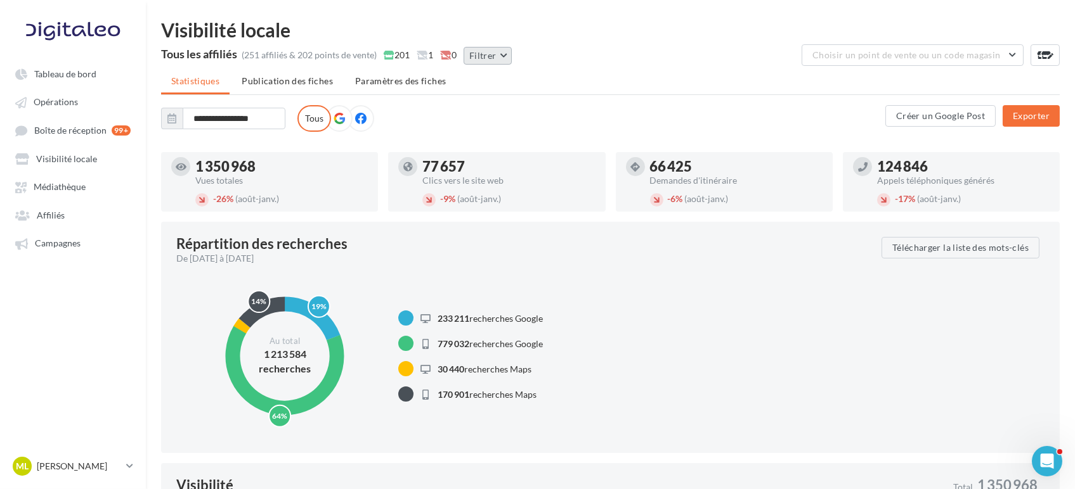 The image size is (1075, 489). Describe the element at coordinates (73, 74) in the screenshot. I see `a: Tableau de bord` at that location.